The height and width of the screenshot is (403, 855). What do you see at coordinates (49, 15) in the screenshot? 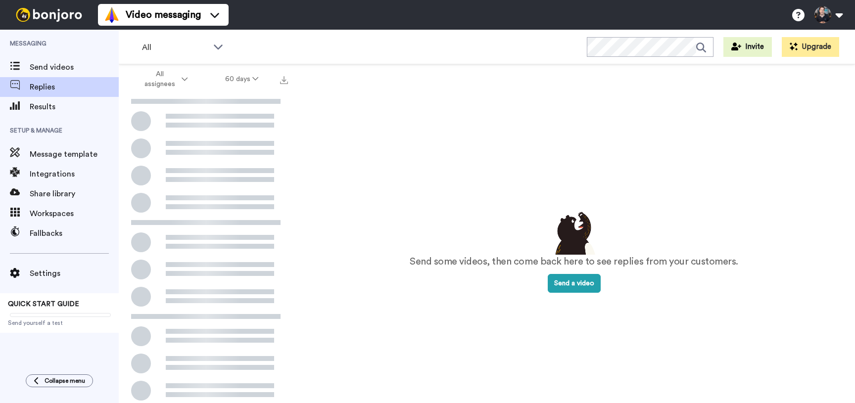
I see `img: bj-logo-header-white.svg` at bounding box center [49, 15].